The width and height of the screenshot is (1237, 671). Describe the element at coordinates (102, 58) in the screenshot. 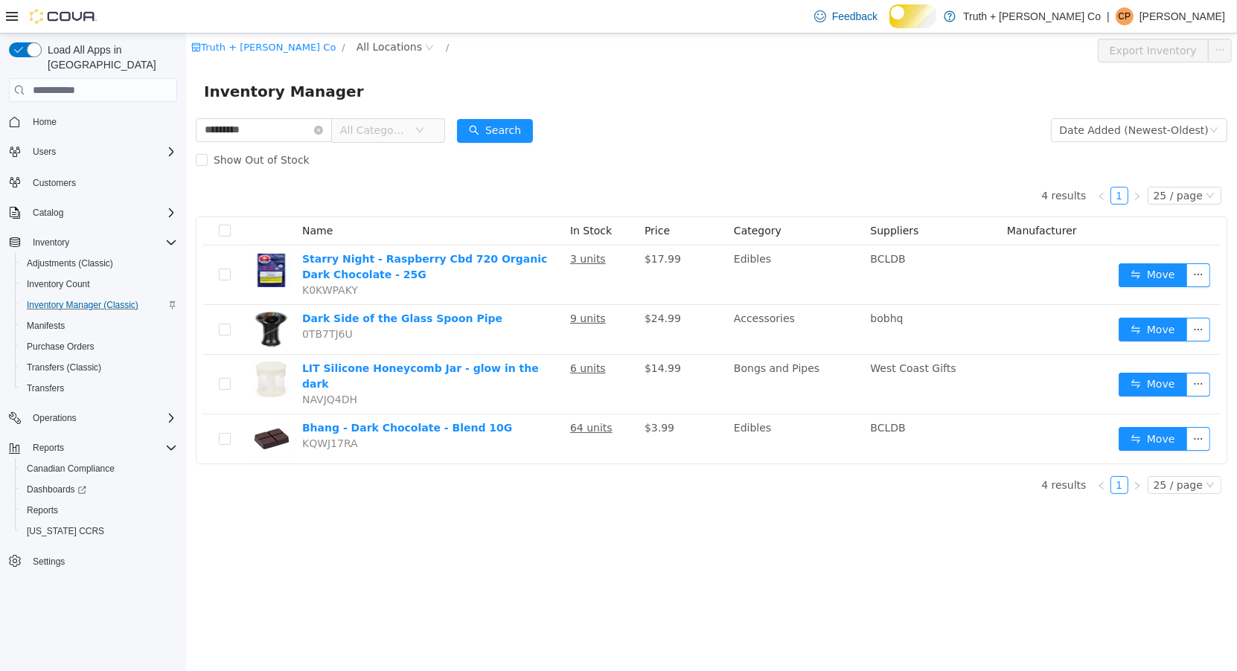

I see `span: Inventory Manager` at that location.